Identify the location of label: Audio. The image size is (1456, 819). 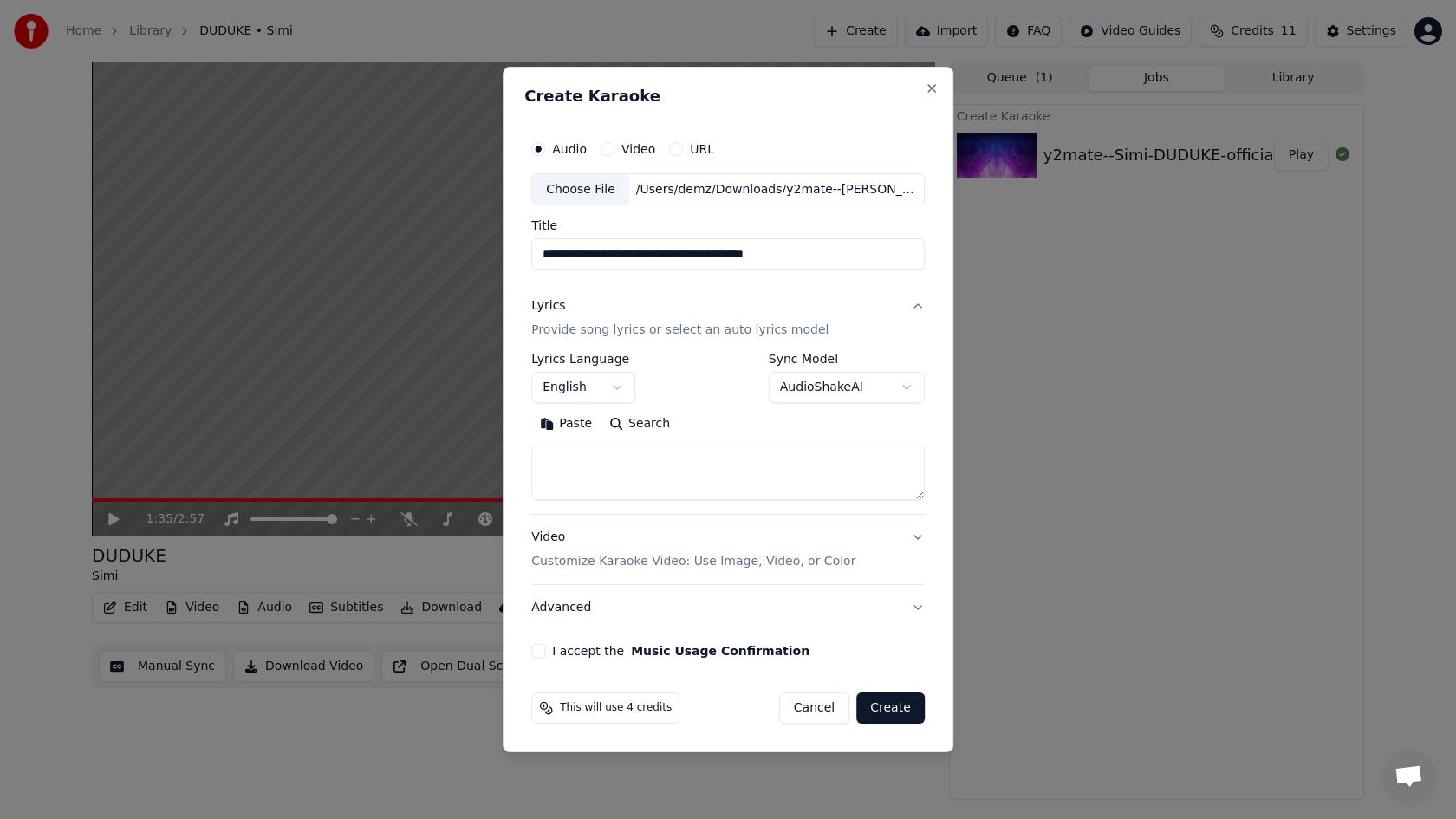
(570, 149).